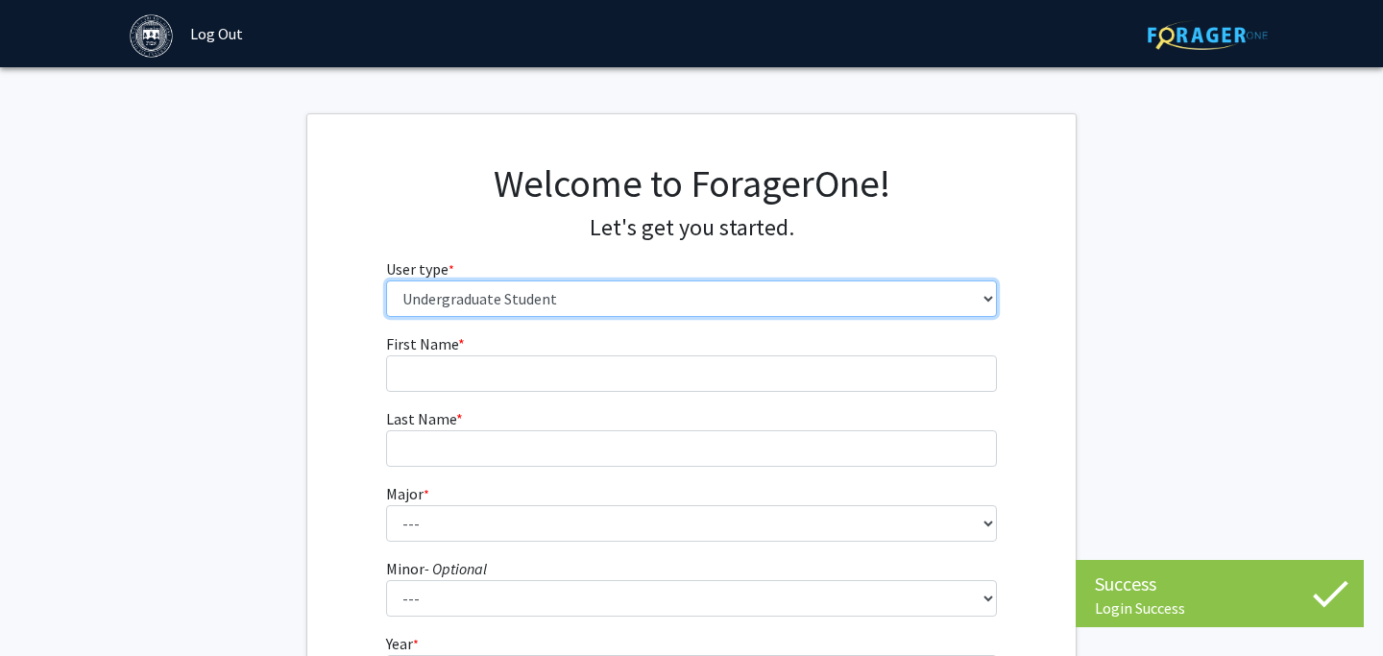 The width and height of the screenshot is (1383, 656). What do you see at coordinates (436, 569) in the screenshot?
I see `label: Minor` at bounding box center [436, 569].